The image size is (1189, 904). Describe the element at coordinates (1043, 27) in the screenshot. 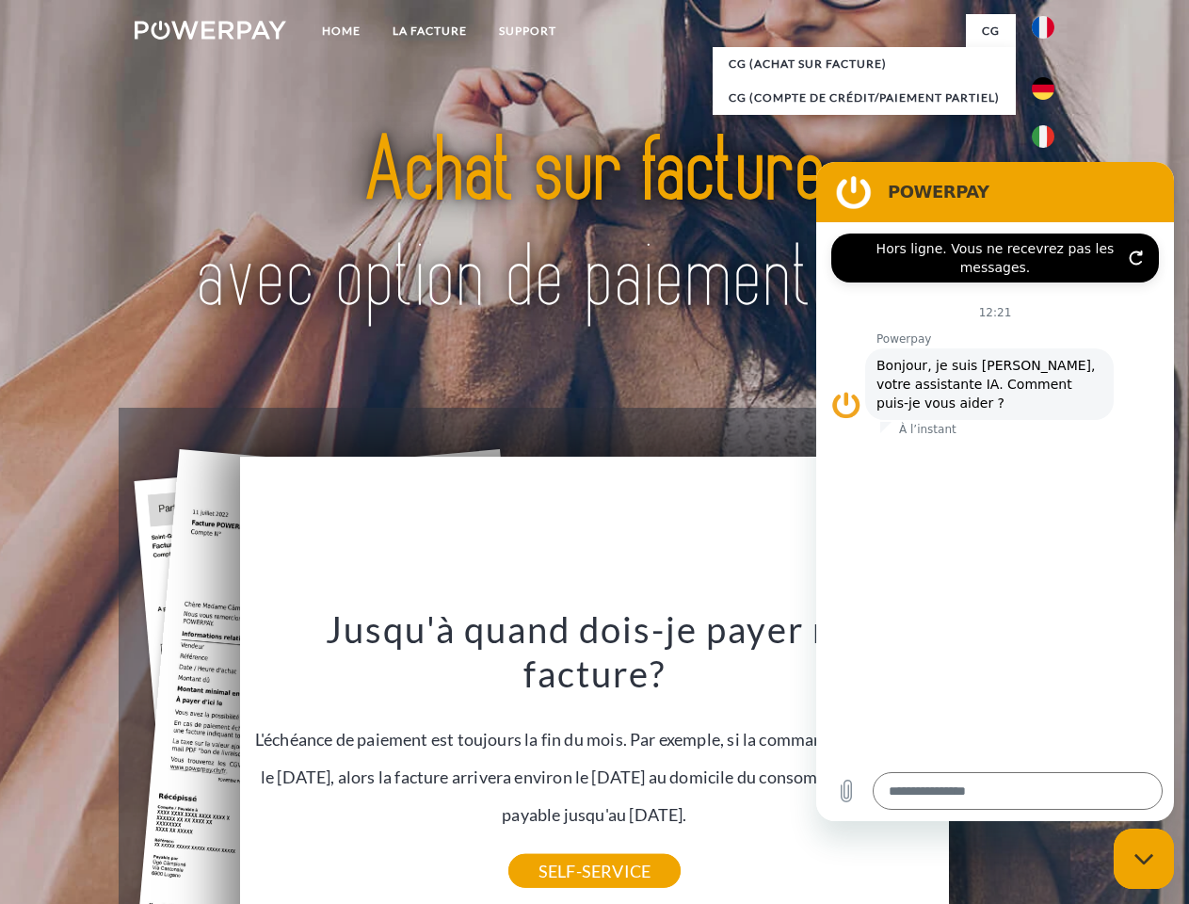

I see `img: fr` at that location.